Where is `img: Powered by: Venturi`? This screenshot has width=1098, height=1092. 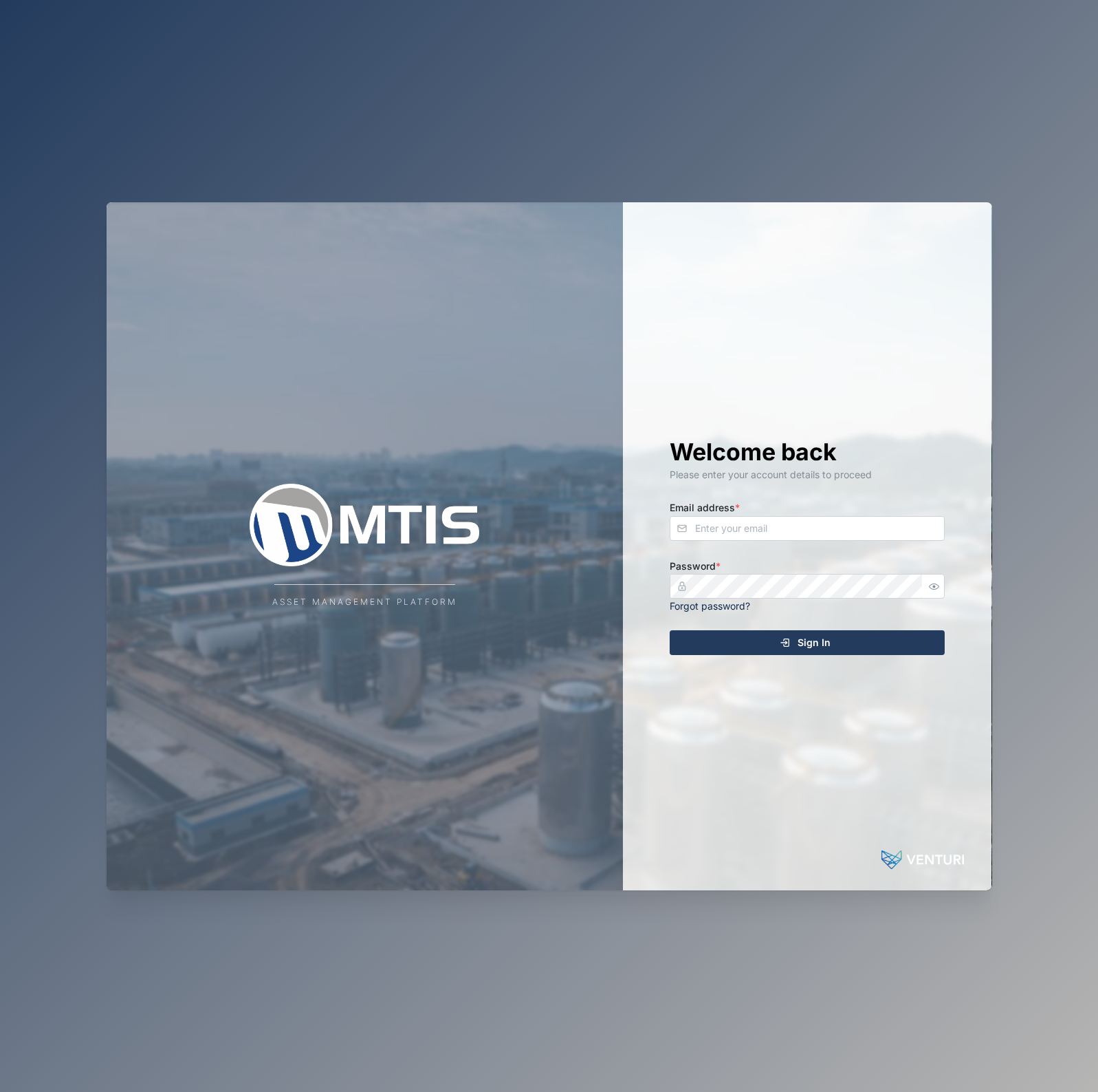
img: Powered by: Venturi is located at coordinates (923, 860).